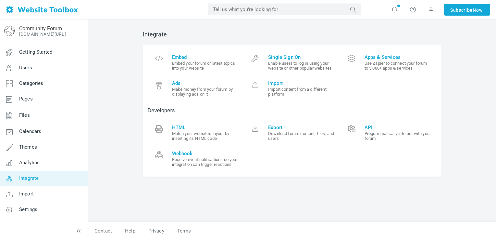 This screenshot has height=240, width=496. Describe the element at coordinates (398, 127) in the screenshot. I see `span: API` at that location.